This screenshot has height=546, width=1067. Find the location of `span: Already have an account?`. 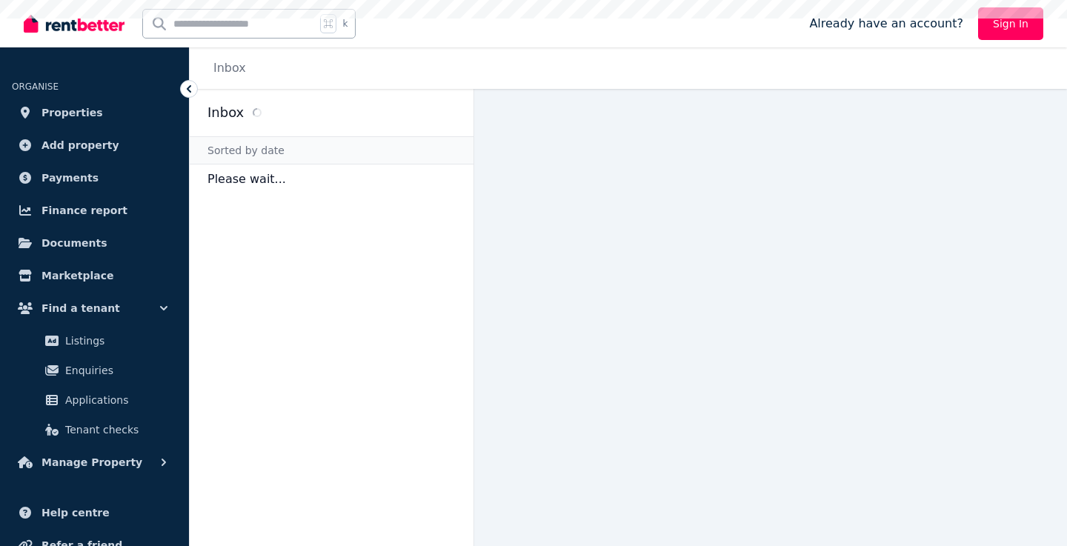

span: Already have an account? is located at coordinates (886, 24).